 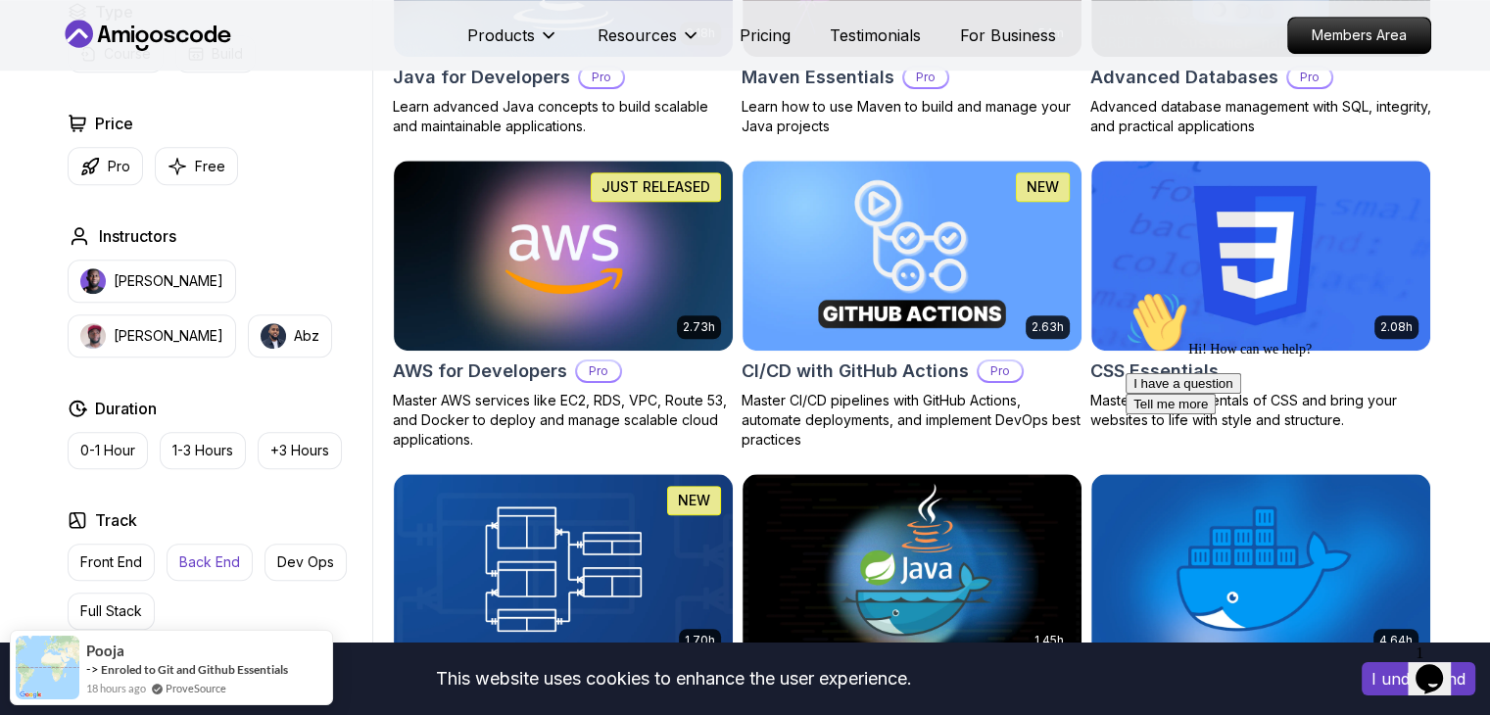 I want to click on img: Database Design & Implementation card, so click(x=563, y=569).